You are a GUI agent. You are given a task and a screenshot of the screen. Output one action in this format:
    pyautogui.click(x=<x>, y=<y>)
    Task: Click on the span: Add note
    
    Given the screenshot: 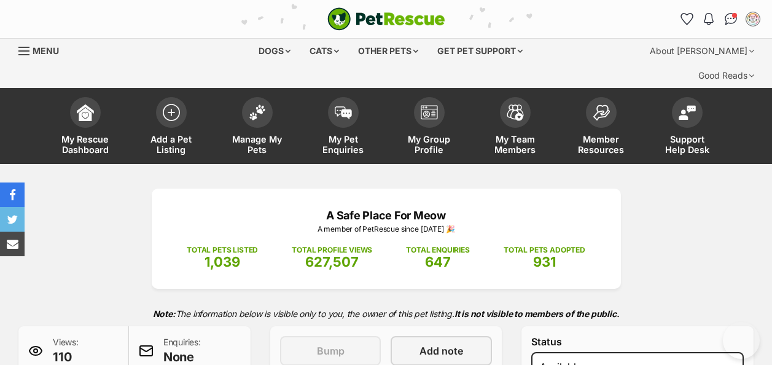 What is the action you would take?
    pyautogui.click(x=441, y=351)
    